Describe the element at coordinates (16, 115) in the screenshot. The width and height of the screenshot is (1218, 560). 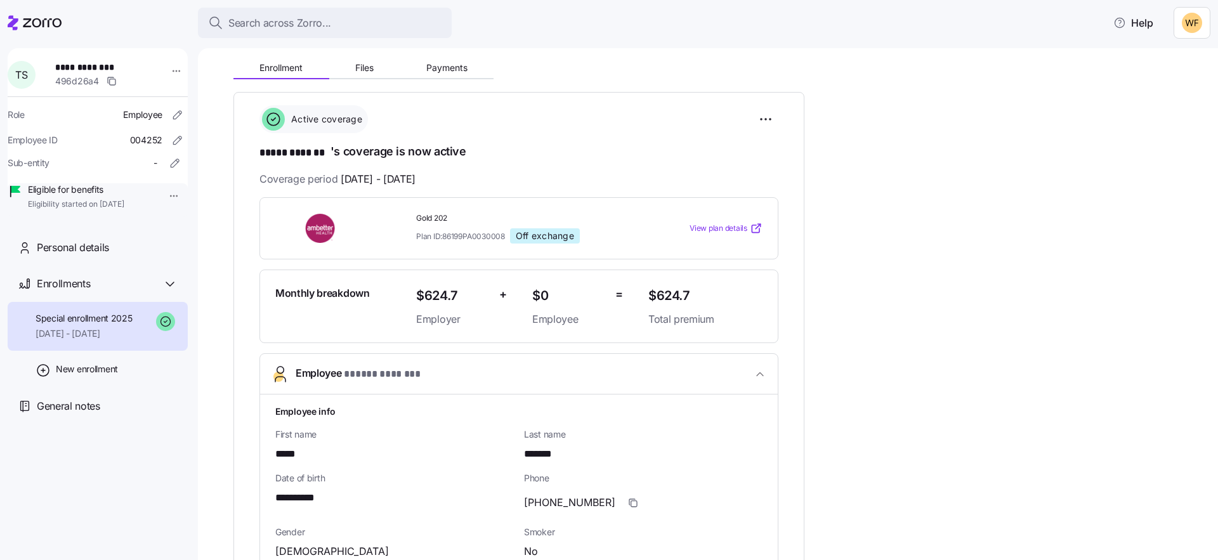
I see `span: Role` at that location.